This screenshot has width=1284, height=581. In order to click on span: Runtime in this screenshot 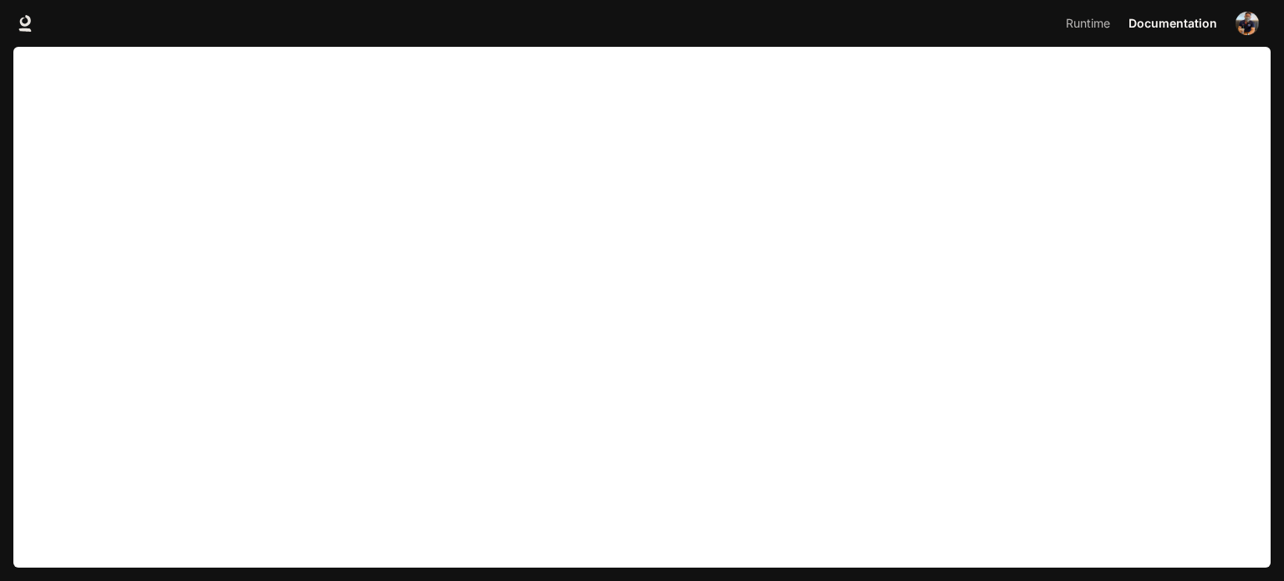, I will do `click(1088, 23)`.